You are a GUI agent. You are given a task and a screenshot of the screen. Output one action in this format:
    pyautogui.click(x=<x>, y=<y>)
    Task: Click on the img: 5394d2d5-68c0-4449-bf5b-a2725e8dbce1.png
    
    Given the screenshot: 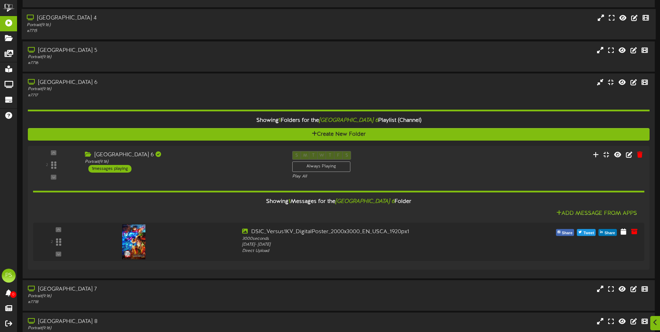 What is the action you would take?
    pyautogui.click(x=134, y=242)
    